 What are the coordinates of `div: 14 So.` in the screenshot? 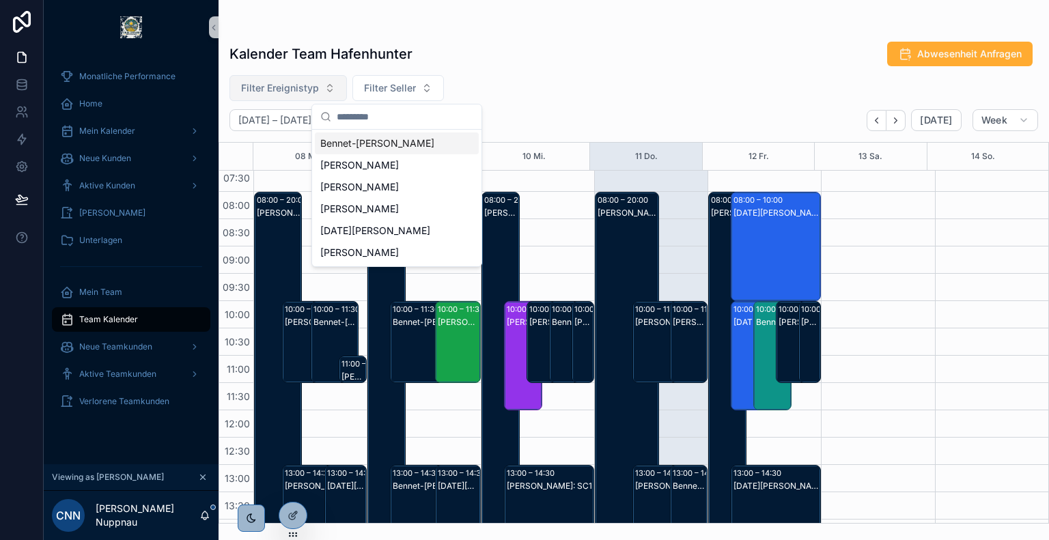 It's located at (983, 156).